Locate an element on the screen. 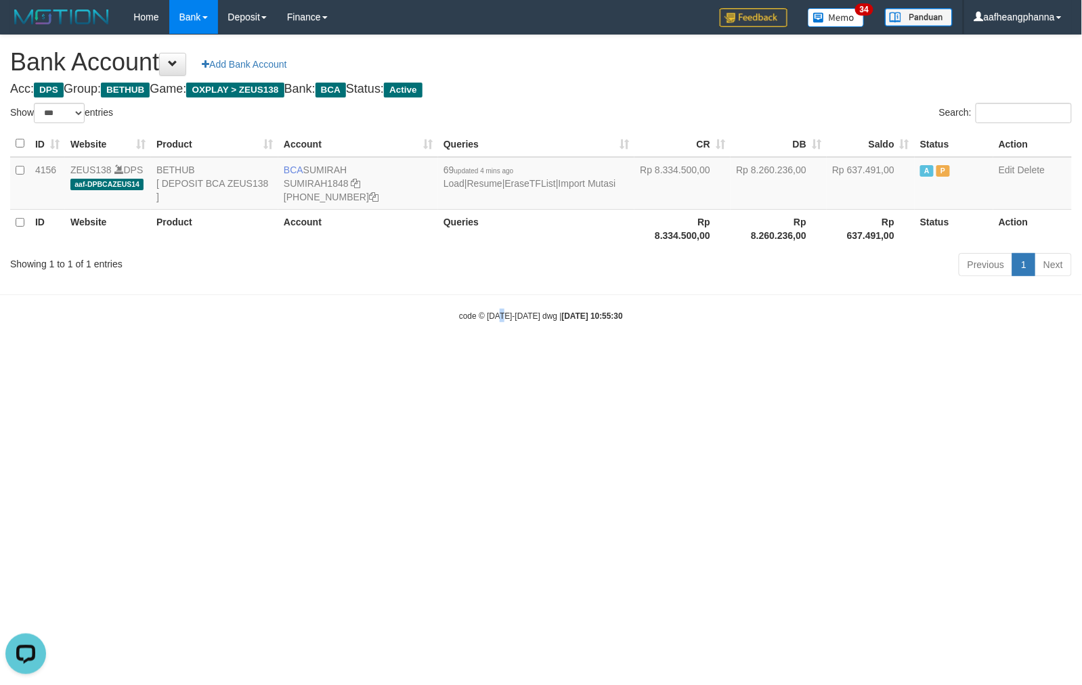 The image size is (1082, 685). span: DPS is located at coordinates (49, 90).